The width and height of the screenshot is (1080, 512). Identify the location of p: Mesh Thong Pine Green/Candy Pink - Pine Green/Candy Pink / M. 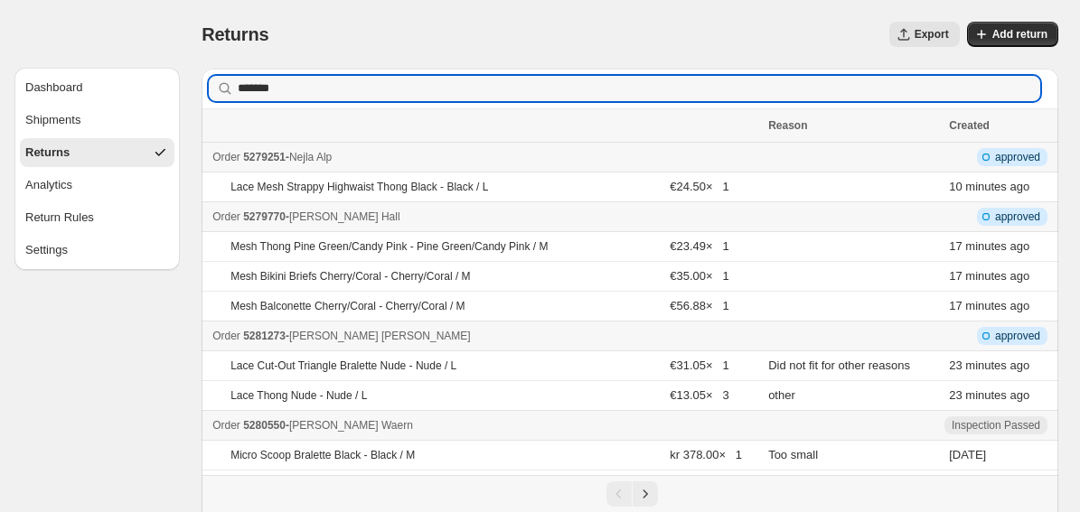
(389, 247).